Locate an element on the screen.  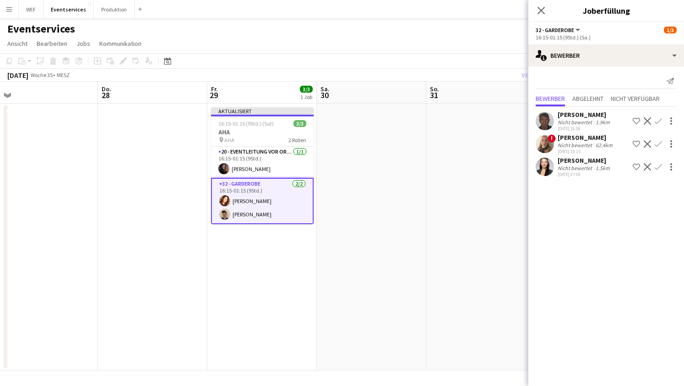
a: Ansicht is located at coordinates (17, 44).